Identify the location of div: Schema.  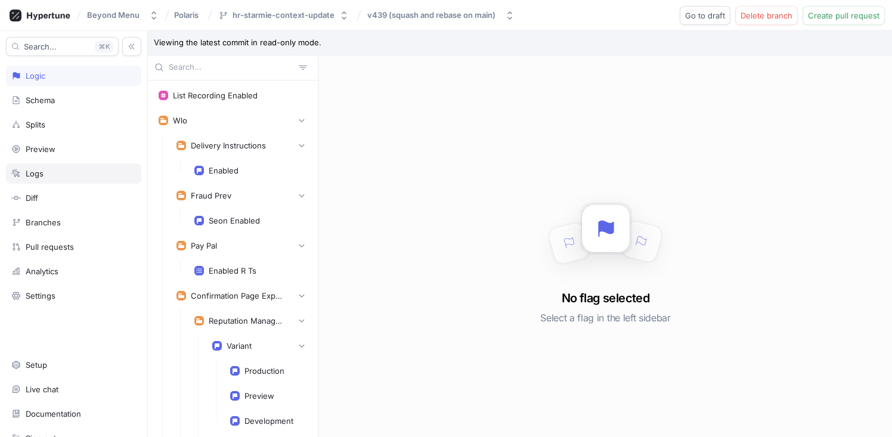
(40, 100).